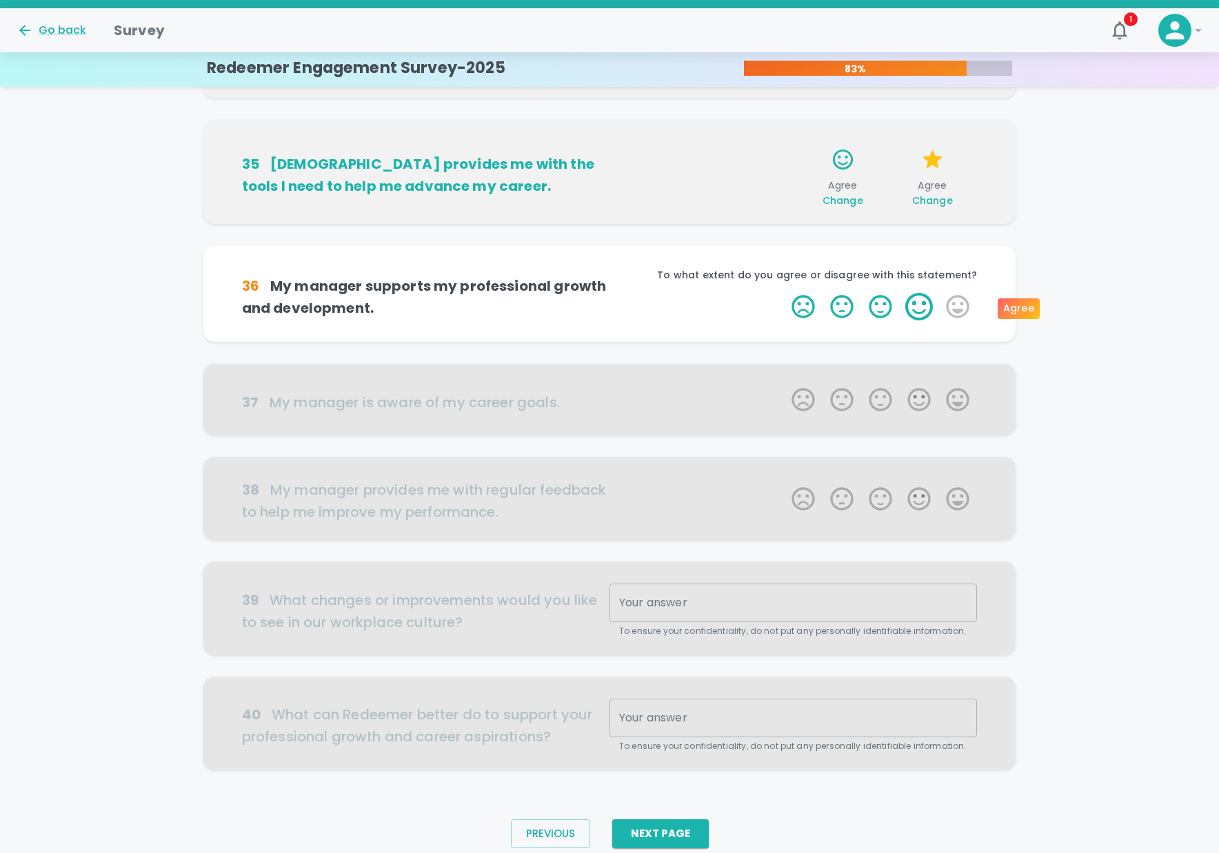 The height and width of the screenshot is (853, 1219). Describe the element at coordinates (425, 297) in the screenshot. I see `h6: My manager supports my professional growth and development.` at that location.